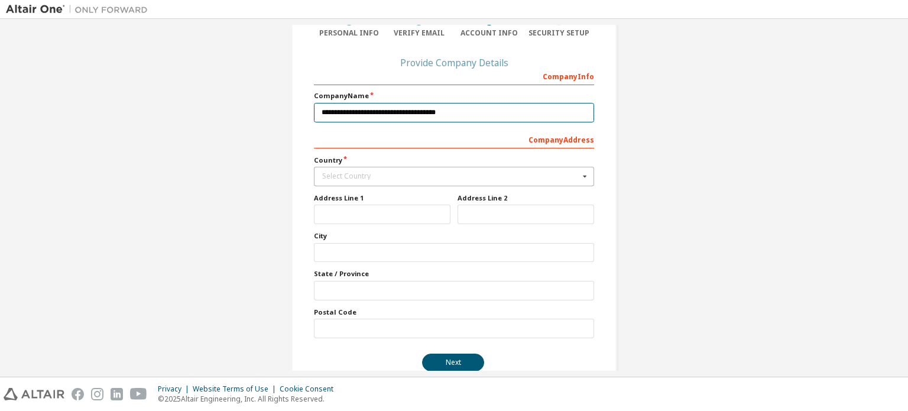  I want to click on label: State / Province, so click(454, 274).